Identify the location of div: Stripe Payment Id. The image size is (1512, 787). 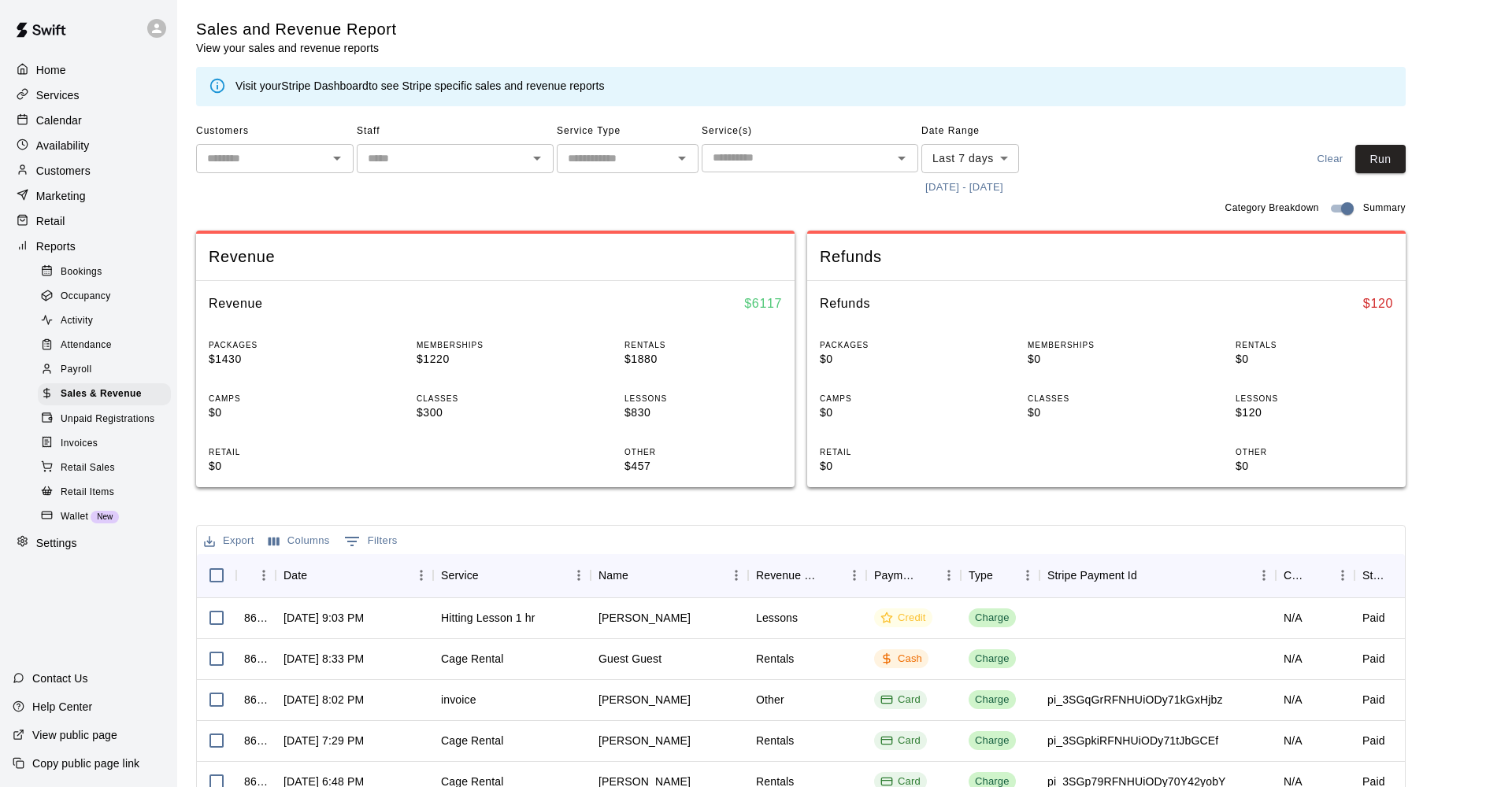
(1158, 576).